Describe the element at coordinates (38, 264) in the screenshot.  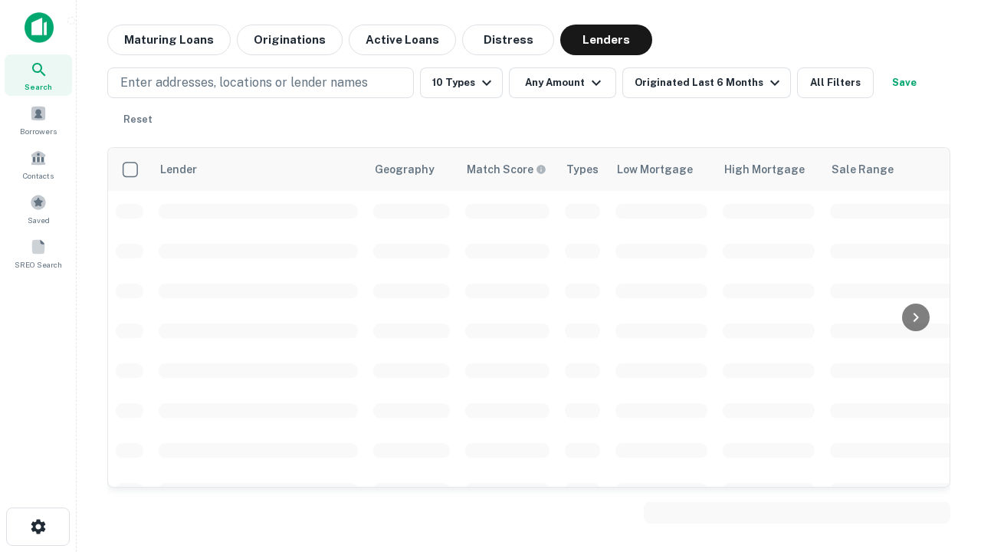
I see `span: SREO Search` at that location.